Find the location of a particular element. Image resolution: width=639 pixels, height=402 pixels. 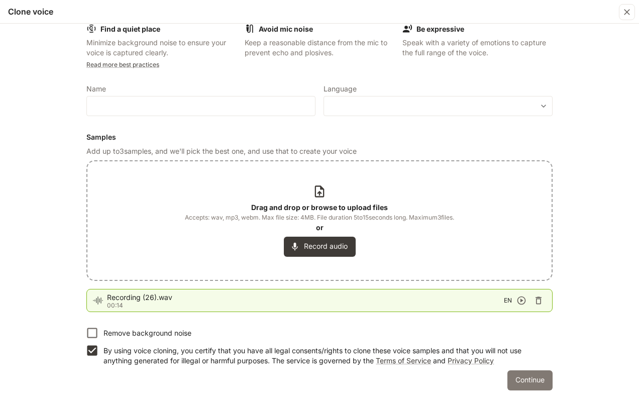

p: Language is located at coordinates (340, 89).